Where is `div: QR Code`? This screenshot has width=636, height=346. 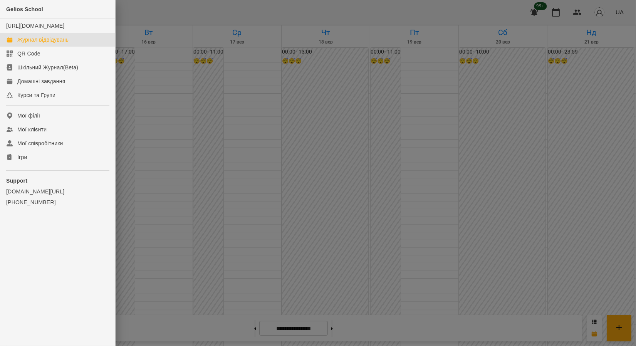 div: QR Code is located at coordinates (29, 54).